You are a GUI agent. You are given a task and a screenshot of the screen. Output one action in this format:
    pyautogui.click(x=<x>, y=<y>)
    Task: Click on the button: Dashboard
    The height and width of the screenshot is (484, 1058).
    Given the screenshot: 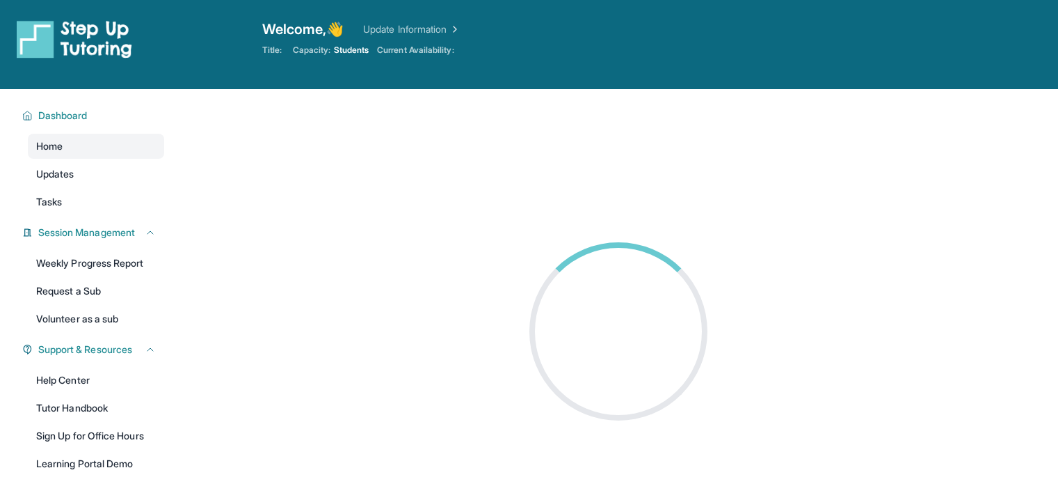 What is the action you would take?
    pyautogui.click(x=94, y=116)
    